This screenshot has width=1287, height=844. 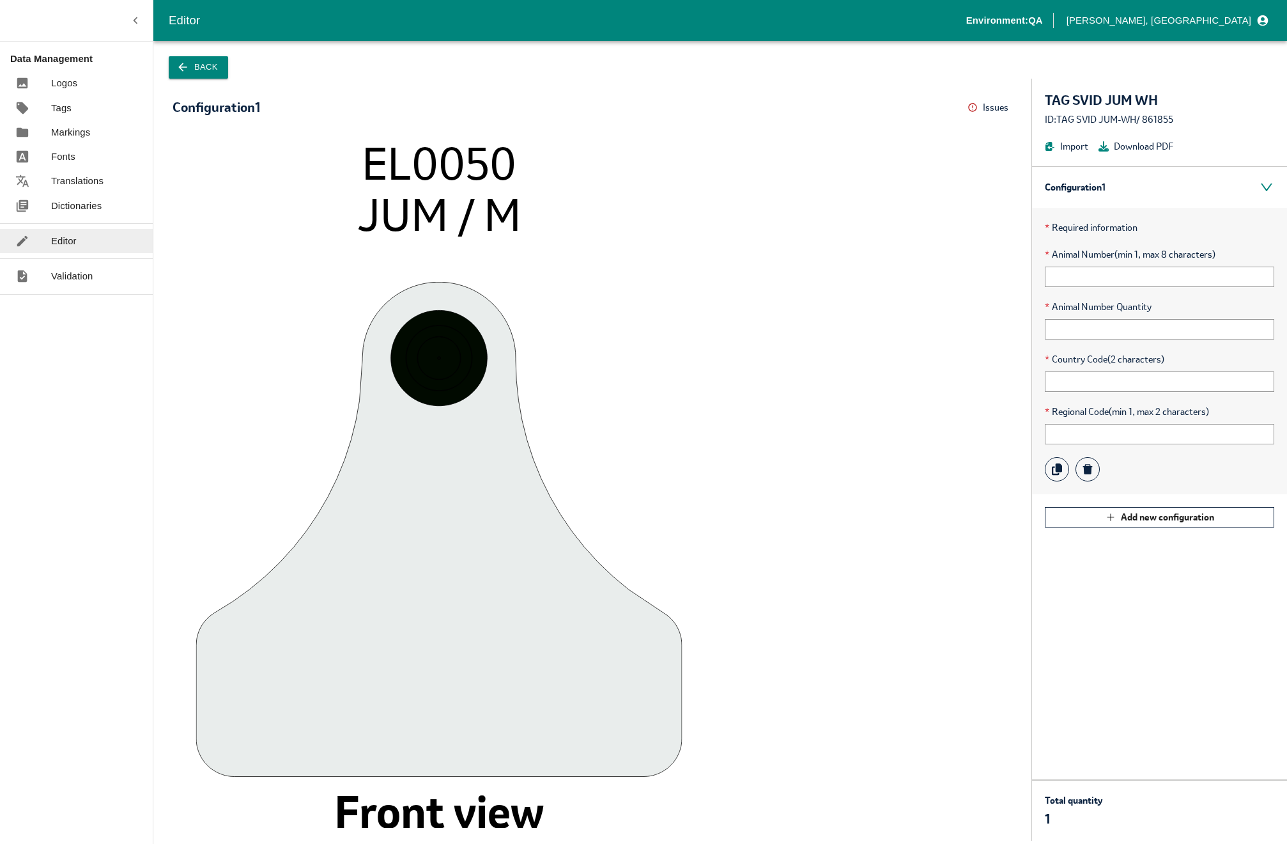 I want to click on p: Environment: QA, so click(x=1005, y=20).